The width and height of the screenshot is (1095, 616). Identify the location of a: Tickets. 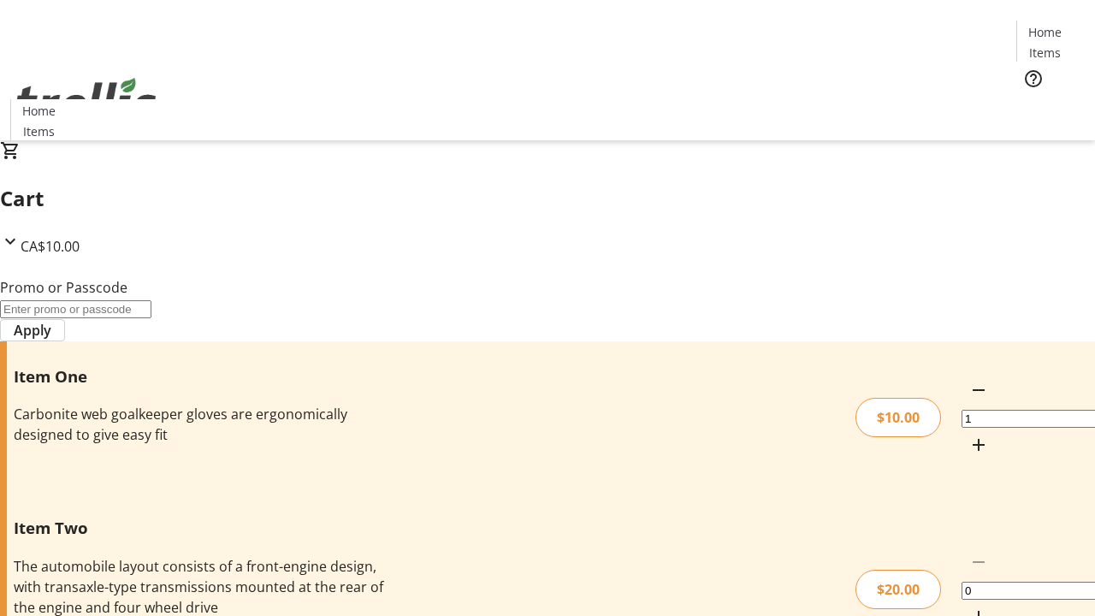
(1050, 108).